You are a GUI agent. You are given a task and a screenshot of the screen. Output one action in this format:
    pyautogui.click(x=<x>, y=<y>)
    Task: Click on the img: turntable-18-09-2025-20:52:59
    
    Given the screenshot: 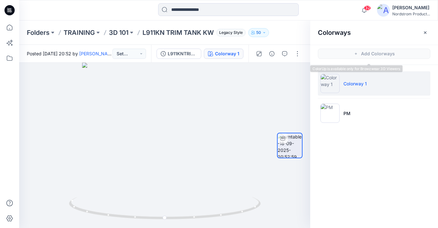 What is the action you would take?
    pyautogui.click(x=290, y=145)
    